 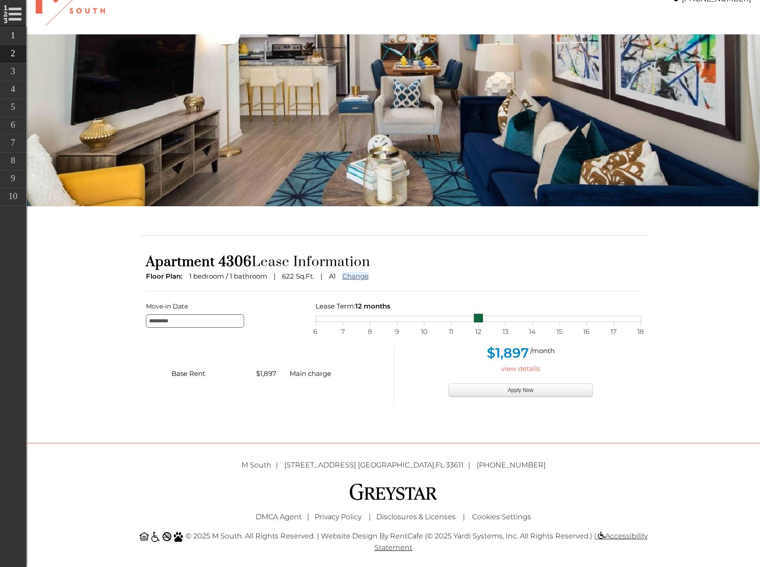 What do you see at coordinates (355, 276) in the screenshot?
I see `a: Change` at bounding box center [355, 276].